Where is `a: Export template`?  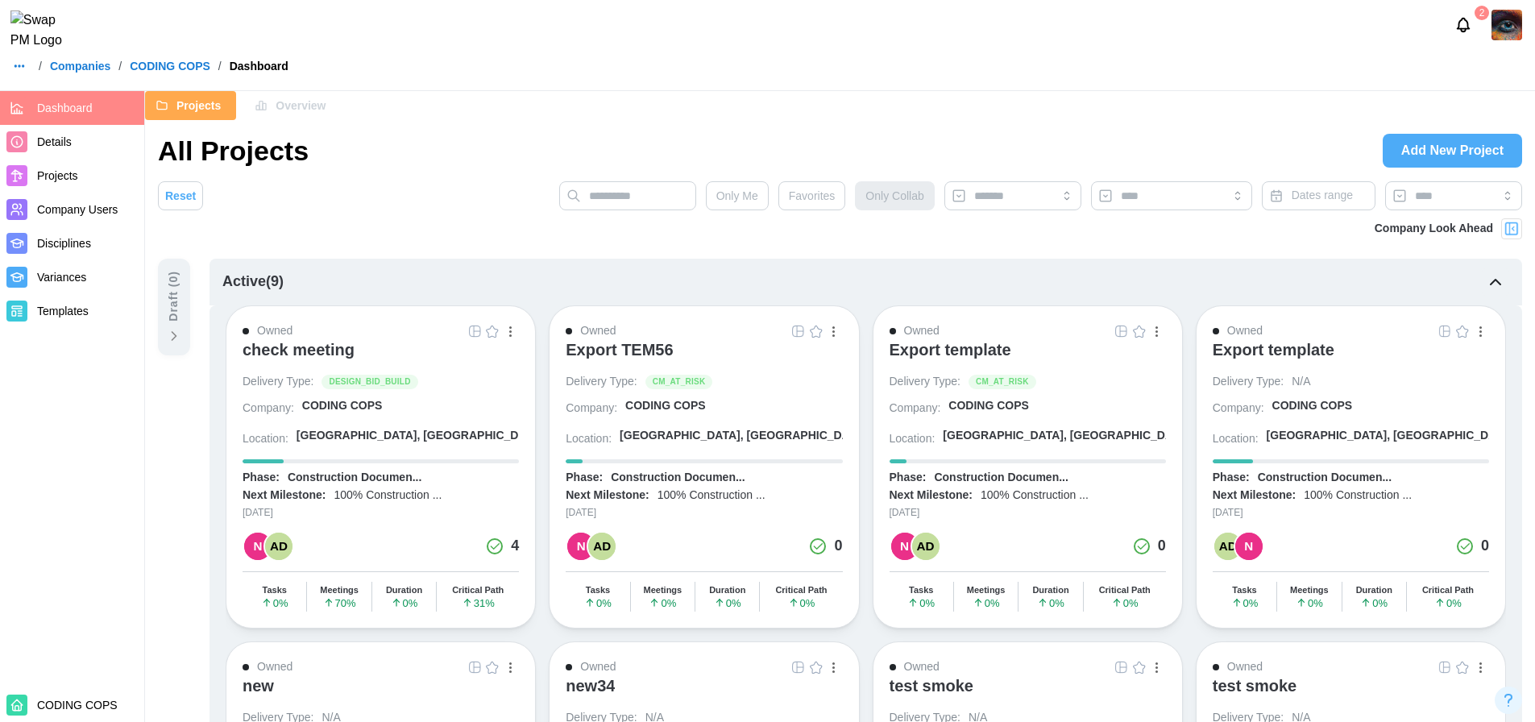 a: Export template is located at coordinates (1350, 357).